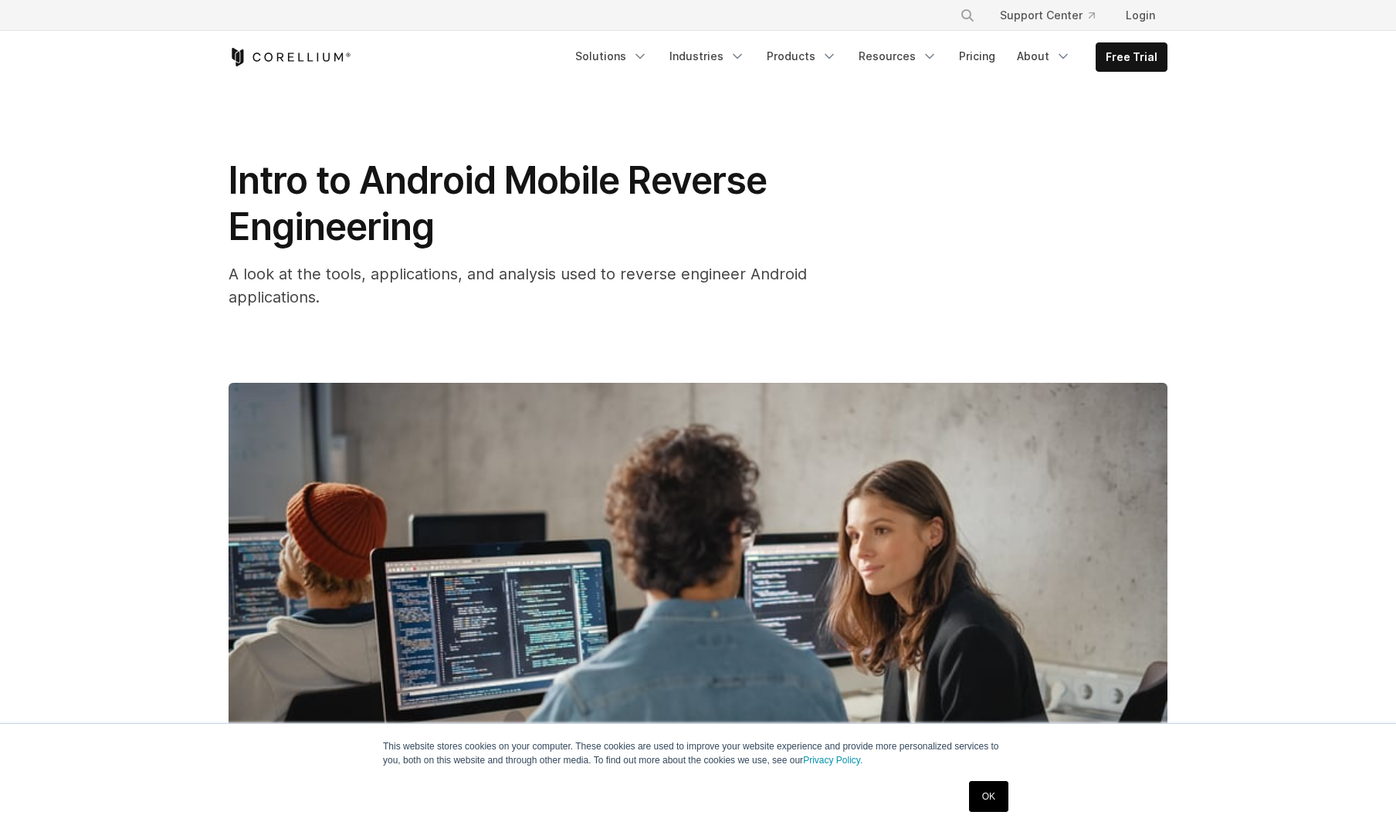  I want to click on a: About, so click(1044, 56).